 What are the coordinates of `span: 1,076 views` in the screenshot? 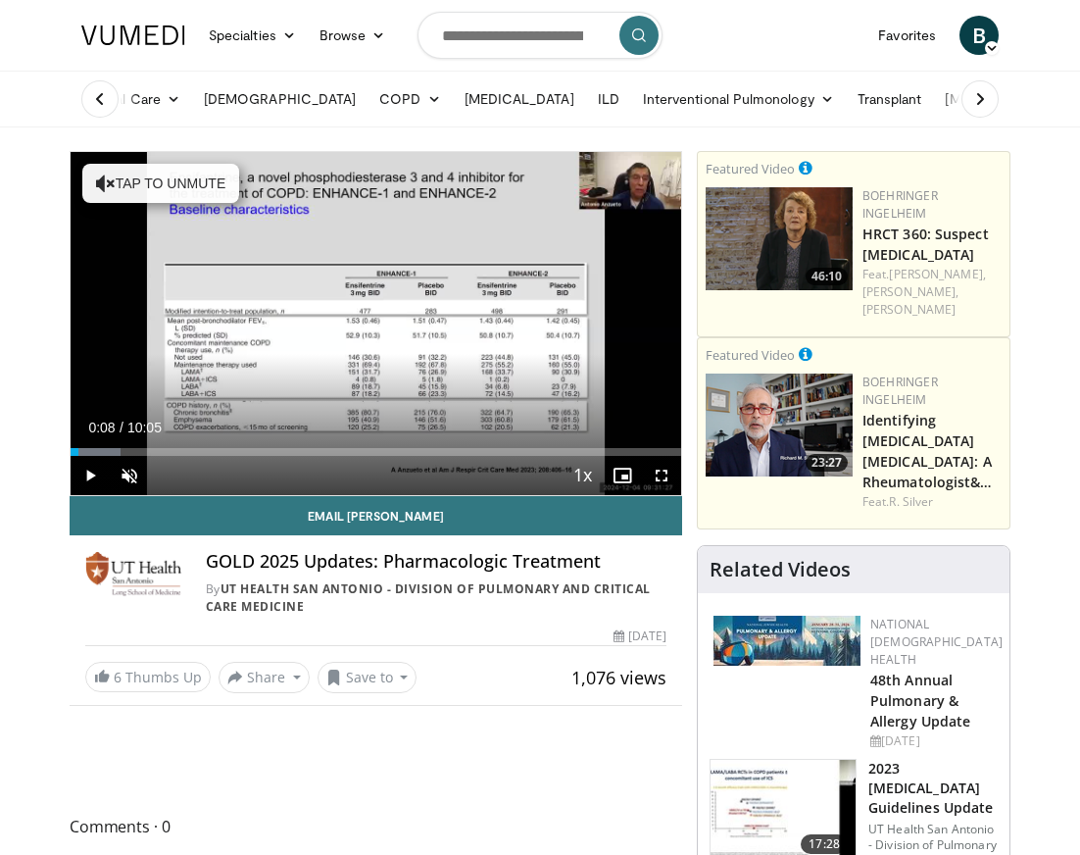 It's located at (618, 677).